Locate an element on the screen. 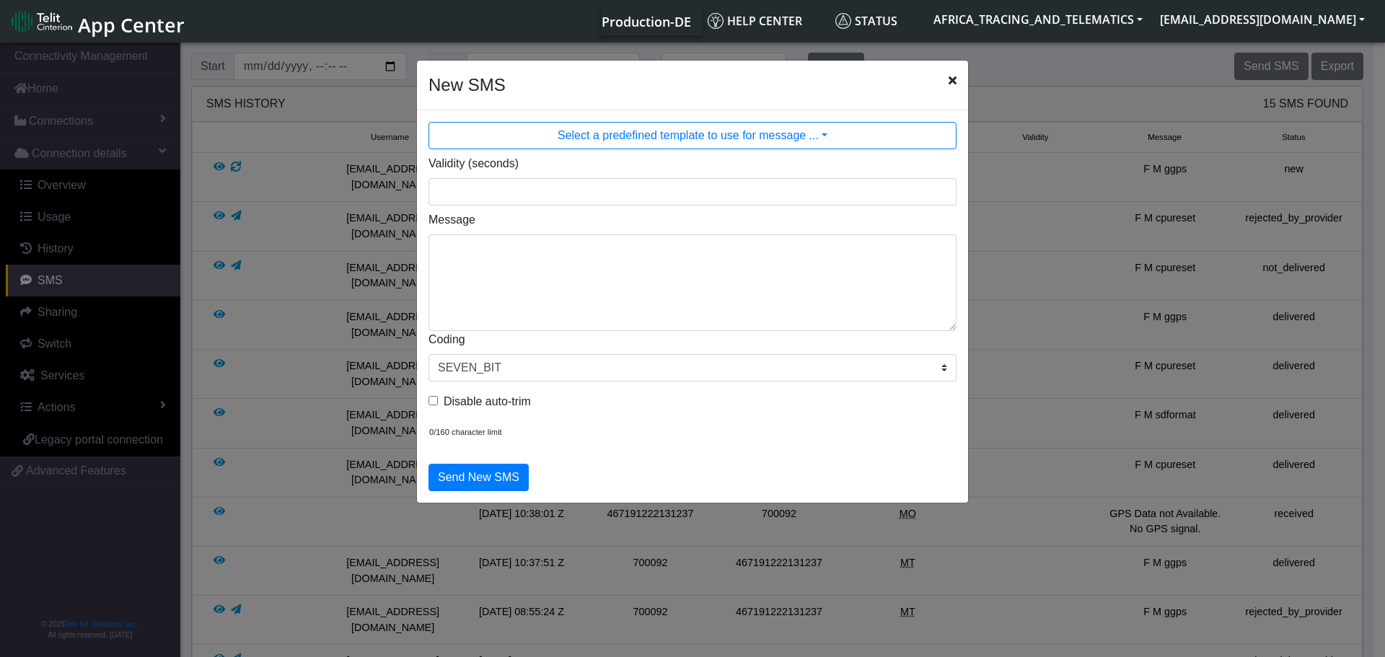 This screenshot has height=657, width=1385. button: Select a predefined template to use for message ... is located at coordinates (692, 136).